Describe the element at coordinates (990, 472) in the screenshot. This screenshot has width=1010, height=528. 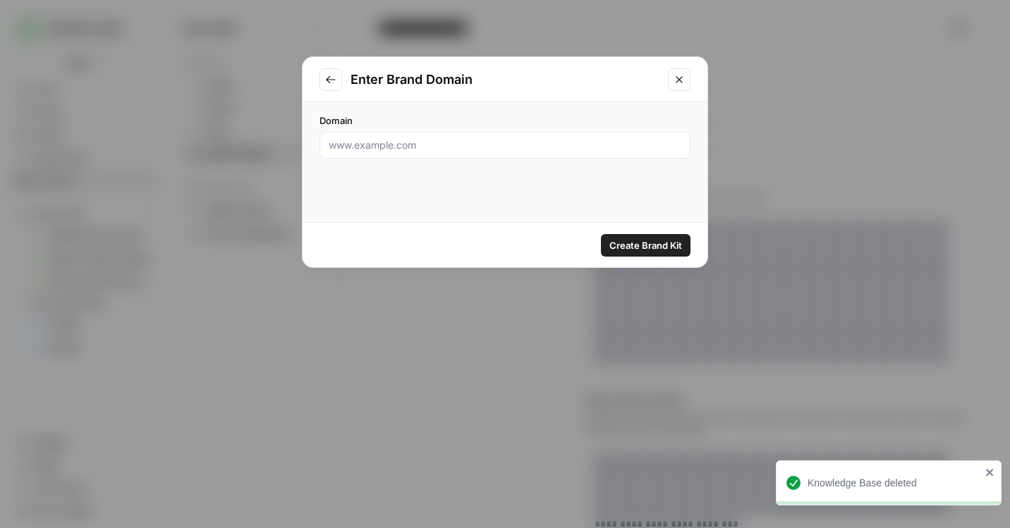
I see `button: close` at that location.